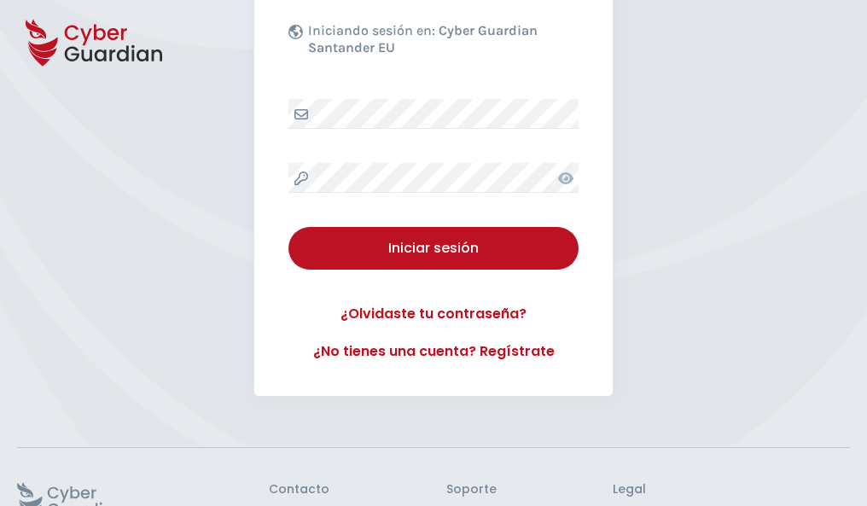 This screenshot has width=867, height=506. What do you see at coordinates (434, 314) in the screenshot?
I see `a: ¿Olvidaste tu contraseña?` at bounding box center [434, 314].